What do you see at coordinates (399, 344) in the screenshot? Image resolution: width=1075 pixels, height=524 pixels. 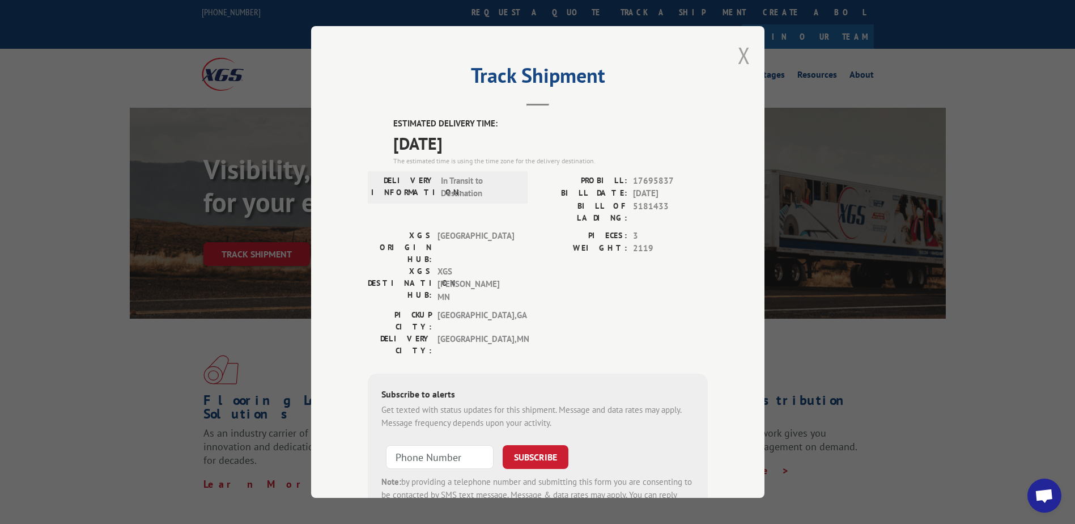 I see `label: DELIVERY CITY:` at bounding box center [399, 344].